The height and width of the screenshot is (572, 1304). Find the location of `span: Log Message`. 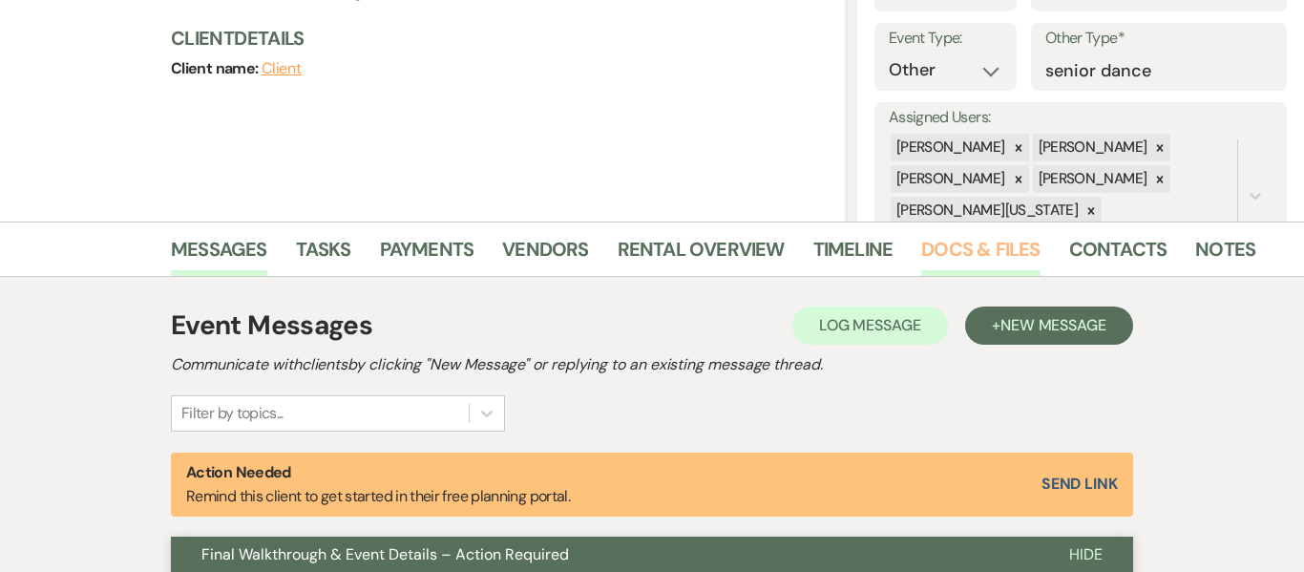

span: Log Message is located at coordinates (869, 325).